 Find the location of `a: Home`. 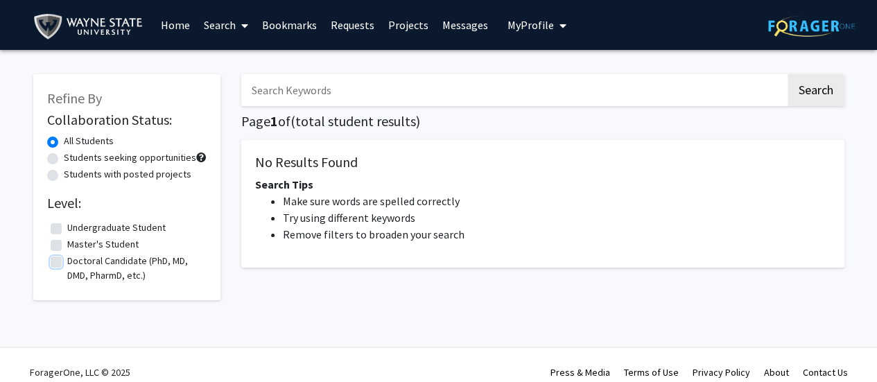

a: Home is located at coordinates (175, 25).